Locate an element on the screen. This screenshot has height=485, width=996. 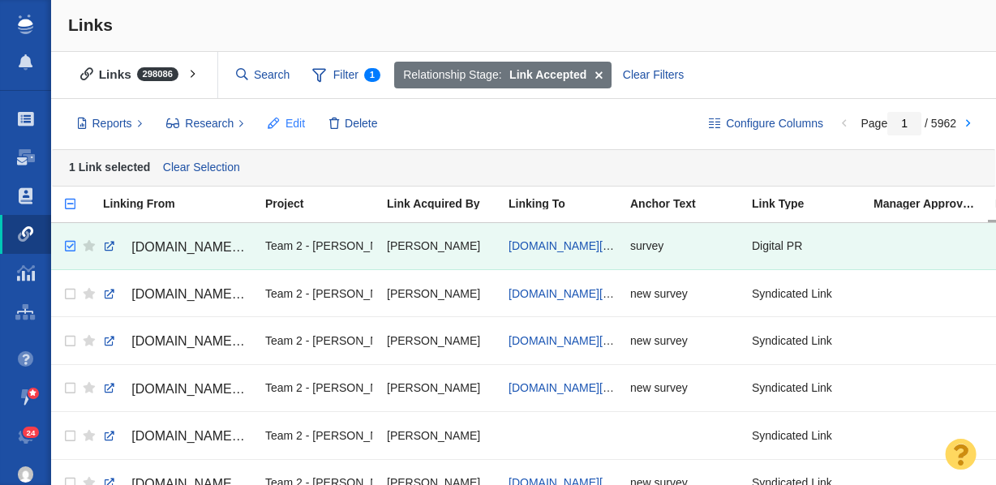
span: Filter is located at coordinates (346, 75).